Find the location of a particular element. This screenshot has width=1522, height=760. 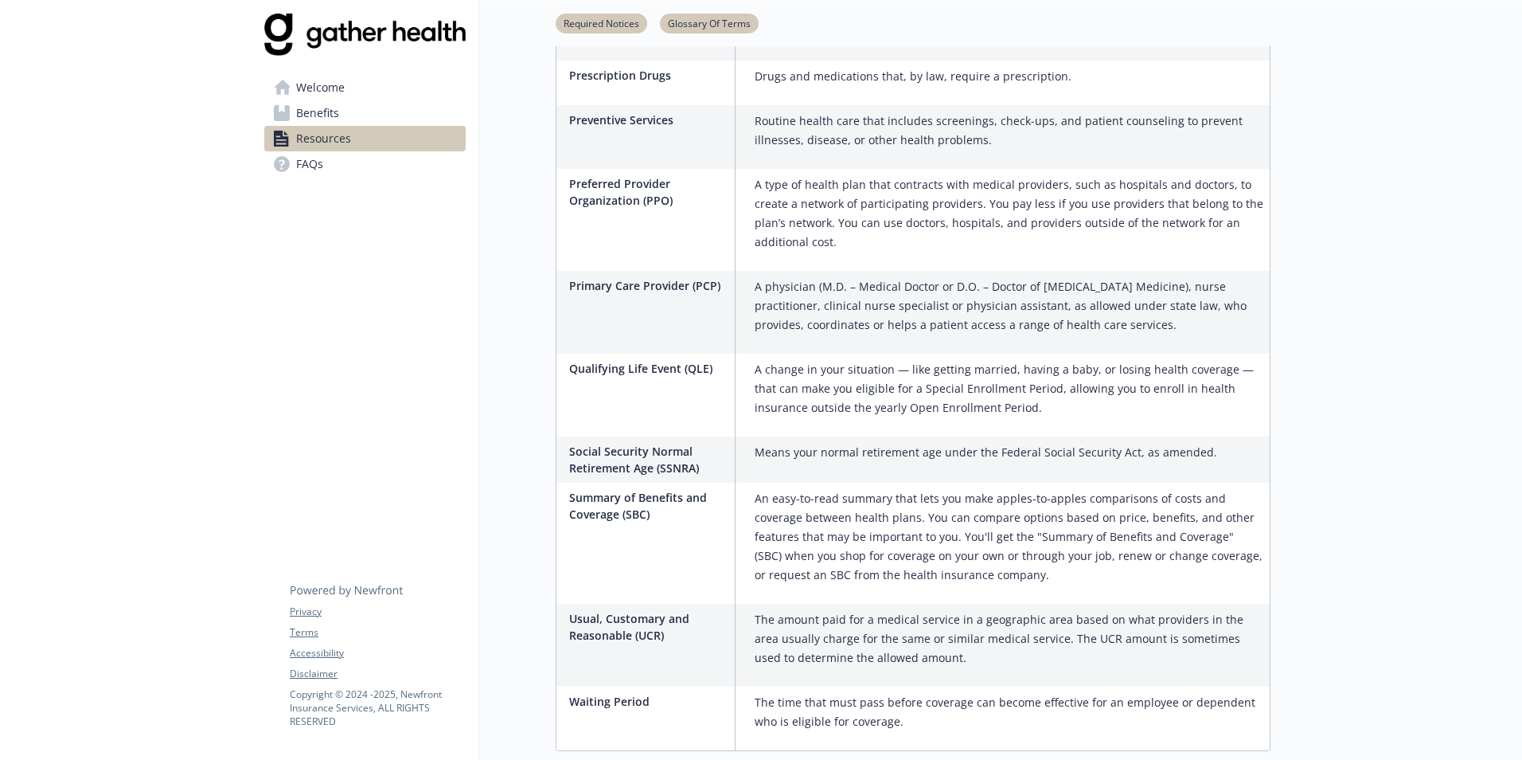

p: Qualifying Life Event (QLE) is located at coordinates (649, 368).